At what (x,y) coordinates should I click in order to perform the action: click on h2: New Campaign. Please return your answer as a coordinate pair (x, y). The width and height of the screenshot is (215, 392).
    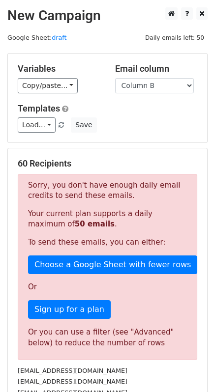
    Looking at the image, I should click on (107, 16).